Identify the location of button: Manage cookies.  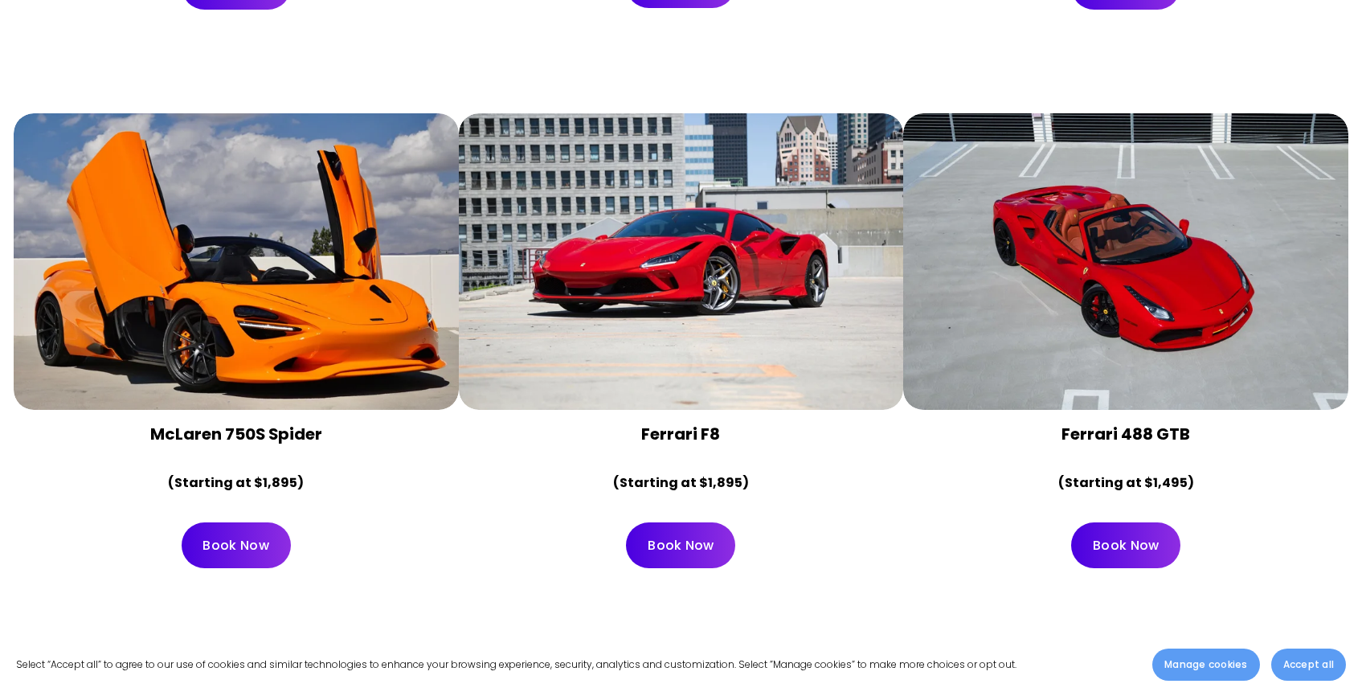
(1206, 665).